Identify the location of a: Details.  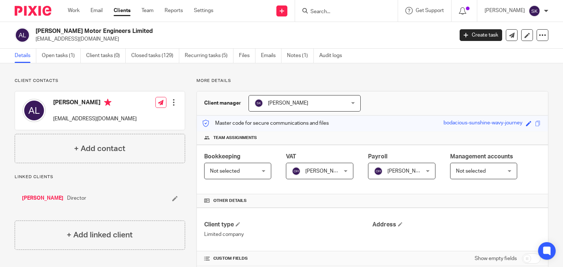
(25, 56).